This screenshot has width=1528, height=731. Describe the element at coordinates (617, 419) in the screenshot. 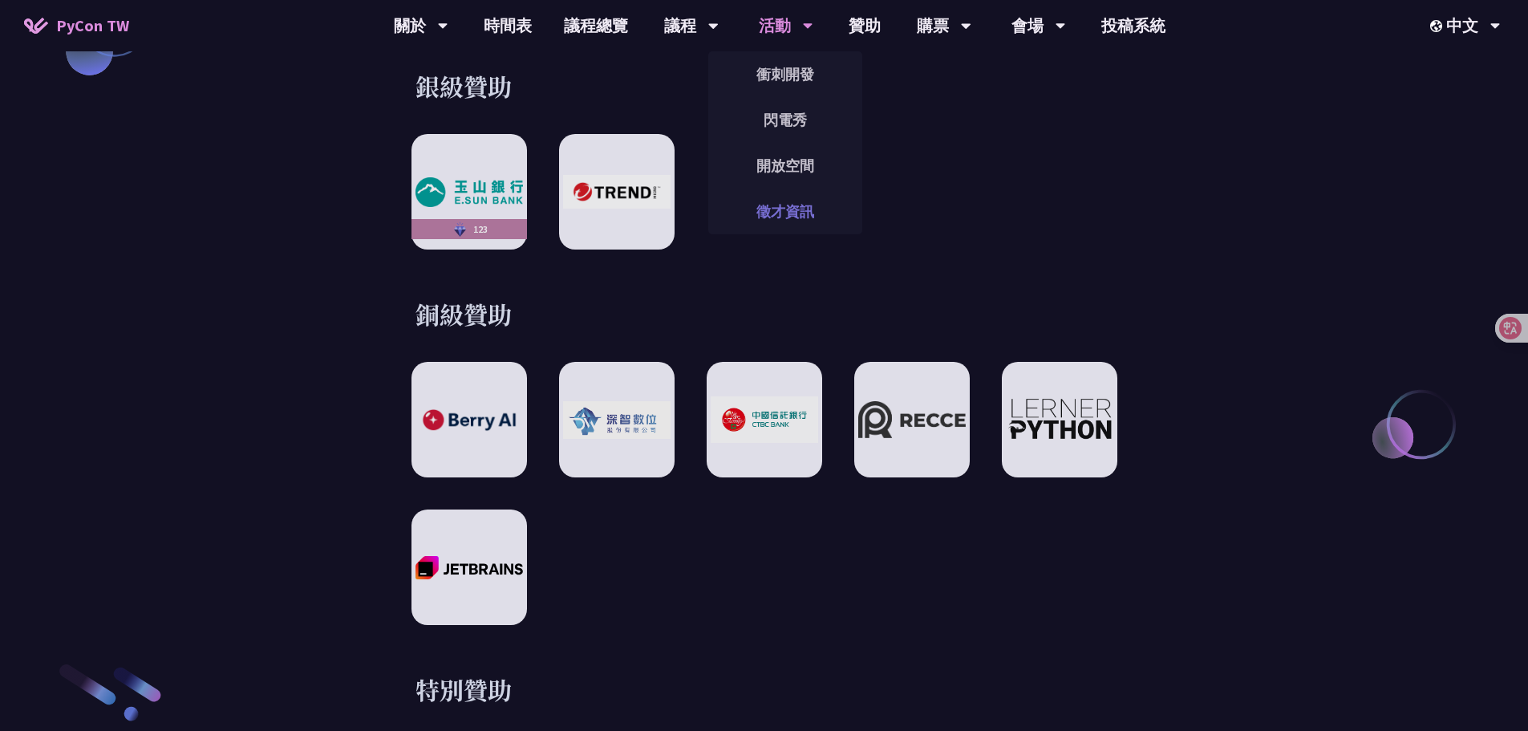

I see `img: 深智數位` at that location.